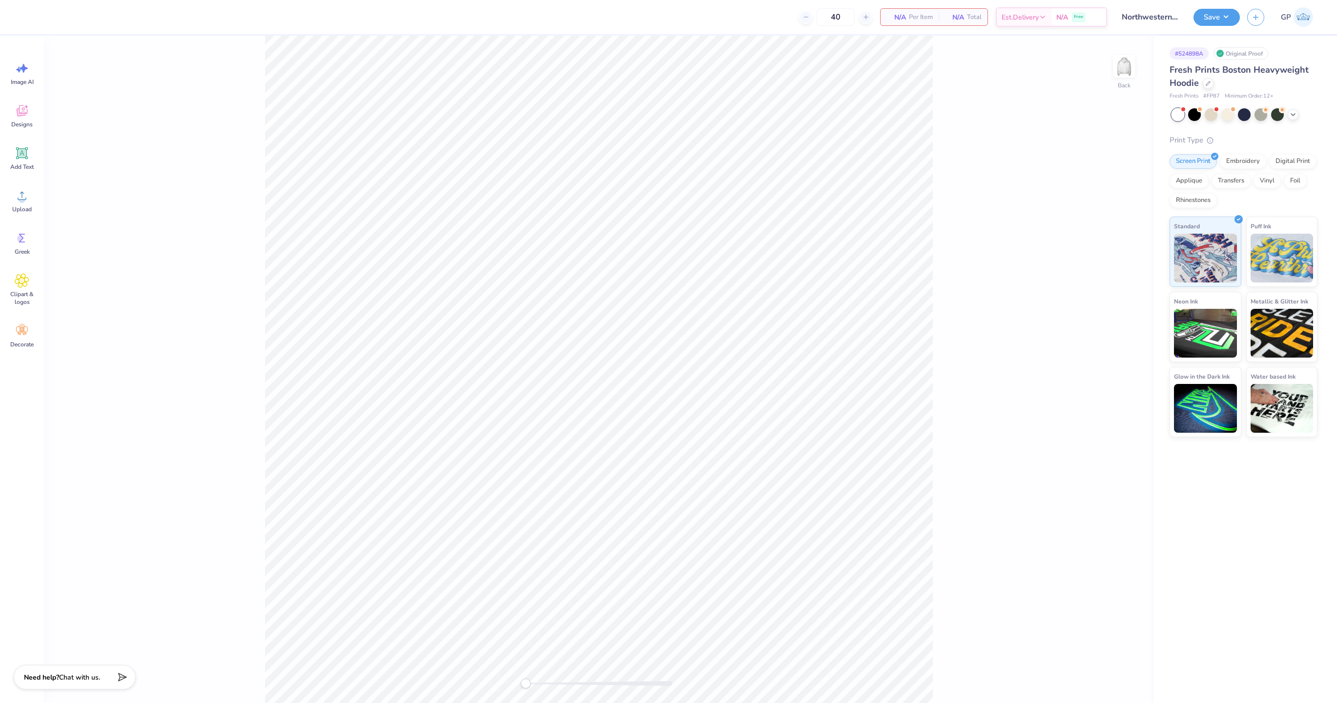 Image resolution: width=1337 pixels, height=703 pixels. I want to click on img: Back, so click(1124, 66).